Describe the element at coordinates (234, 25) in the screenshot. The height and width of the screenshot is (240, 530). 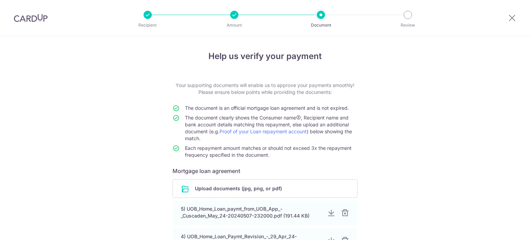
I see `p: Amount` at that location.